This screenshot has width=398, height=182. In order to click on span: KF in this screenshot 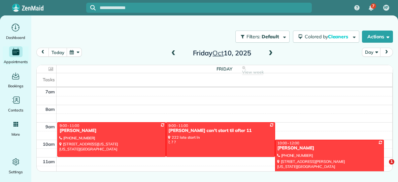, I will do `click(386, 8)`.